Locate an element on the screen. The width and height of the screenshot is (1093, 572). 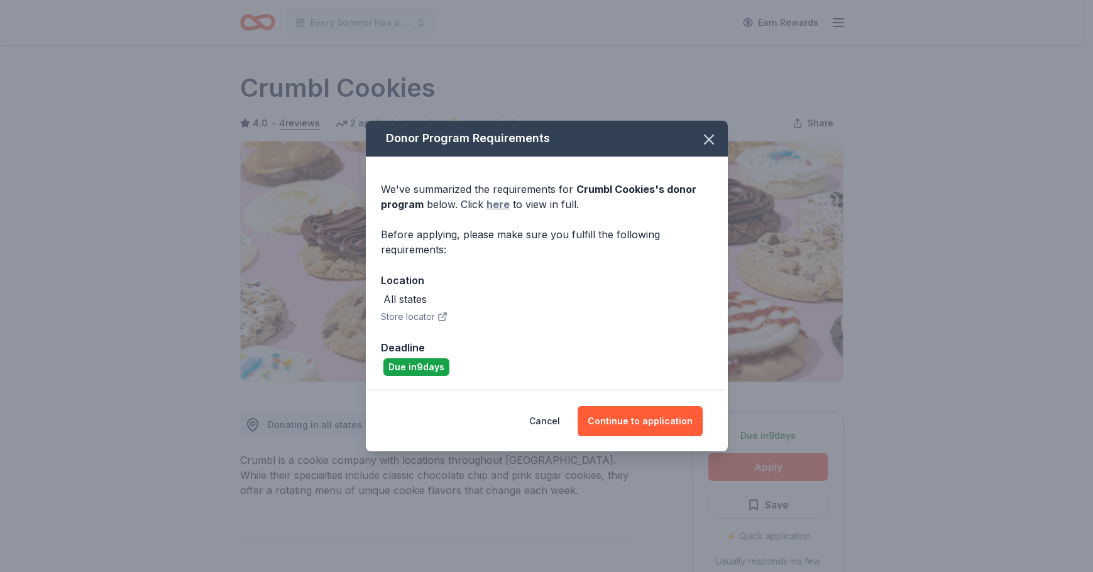
div: All states is located at coordinates (405, 299).